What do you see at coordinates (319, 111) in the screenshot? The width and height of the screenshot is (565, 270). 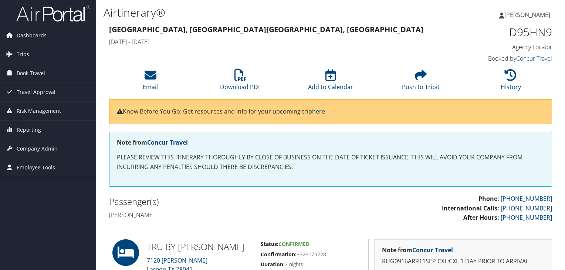 I see `a: here` at bounding box center [319, 111].